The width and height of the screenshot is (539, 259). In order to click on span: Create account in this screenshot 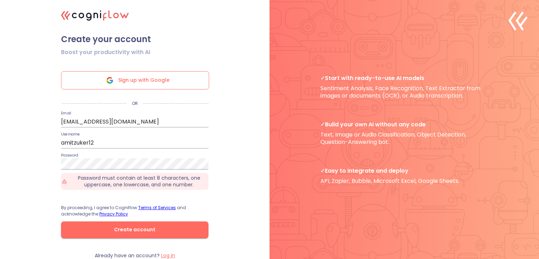, I will do `click(135, 230)`.